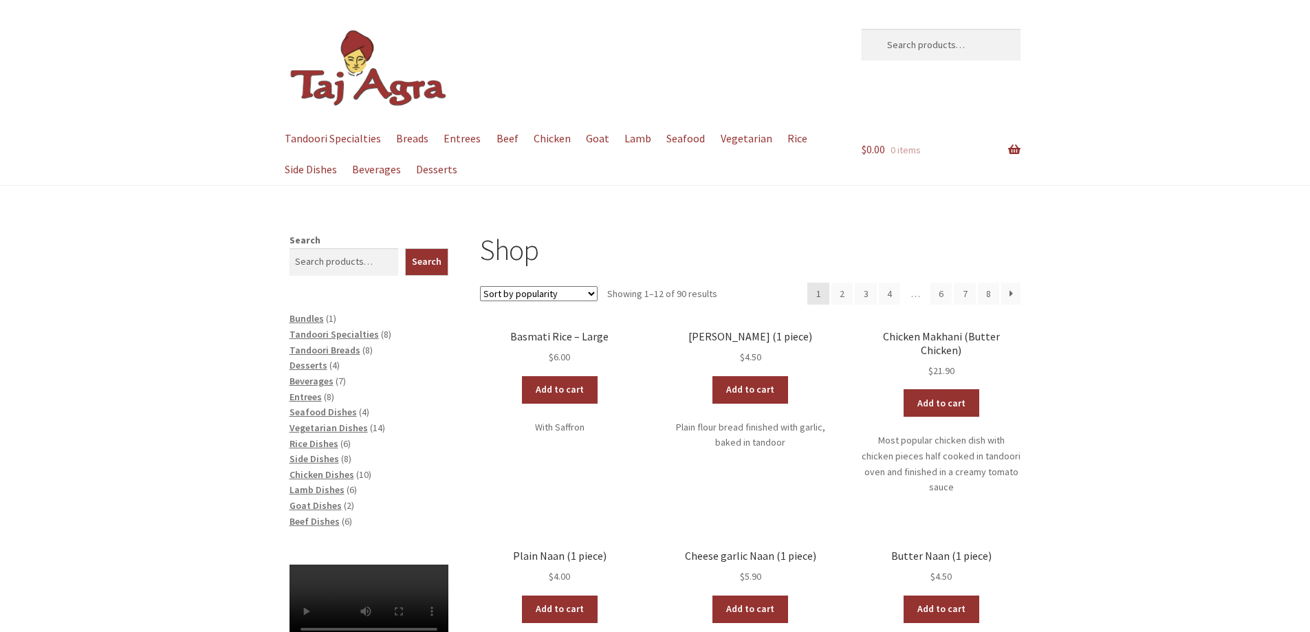  Describe the element at coordinates (750, 250) in the screenshot. I see `h1: Shop` at that location.